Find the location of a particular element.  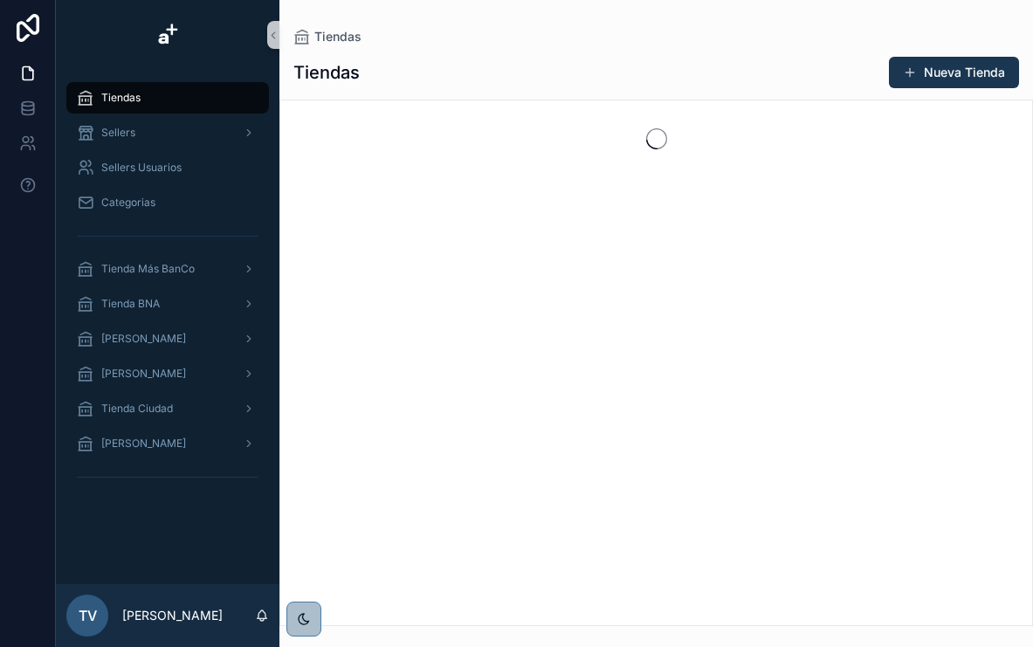

a: Sellers Usuarios is located at coordinates (168, 168).